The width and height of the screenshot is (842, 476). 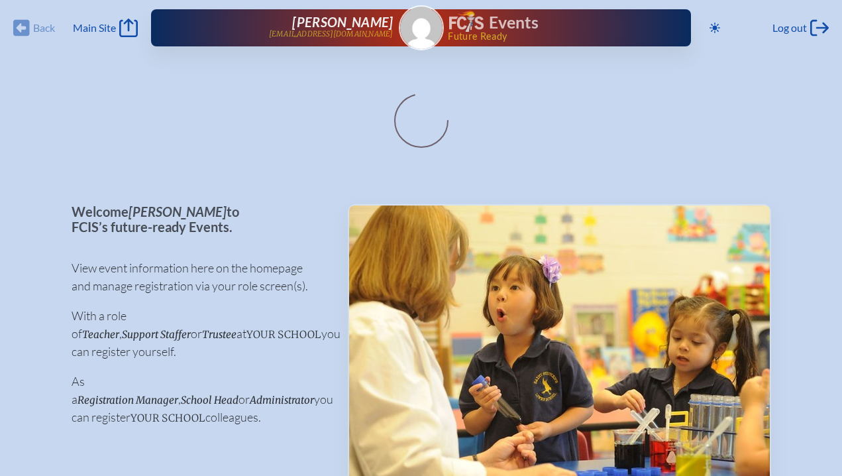 I want to click on span: Teacher, so click(x=101, y=334).